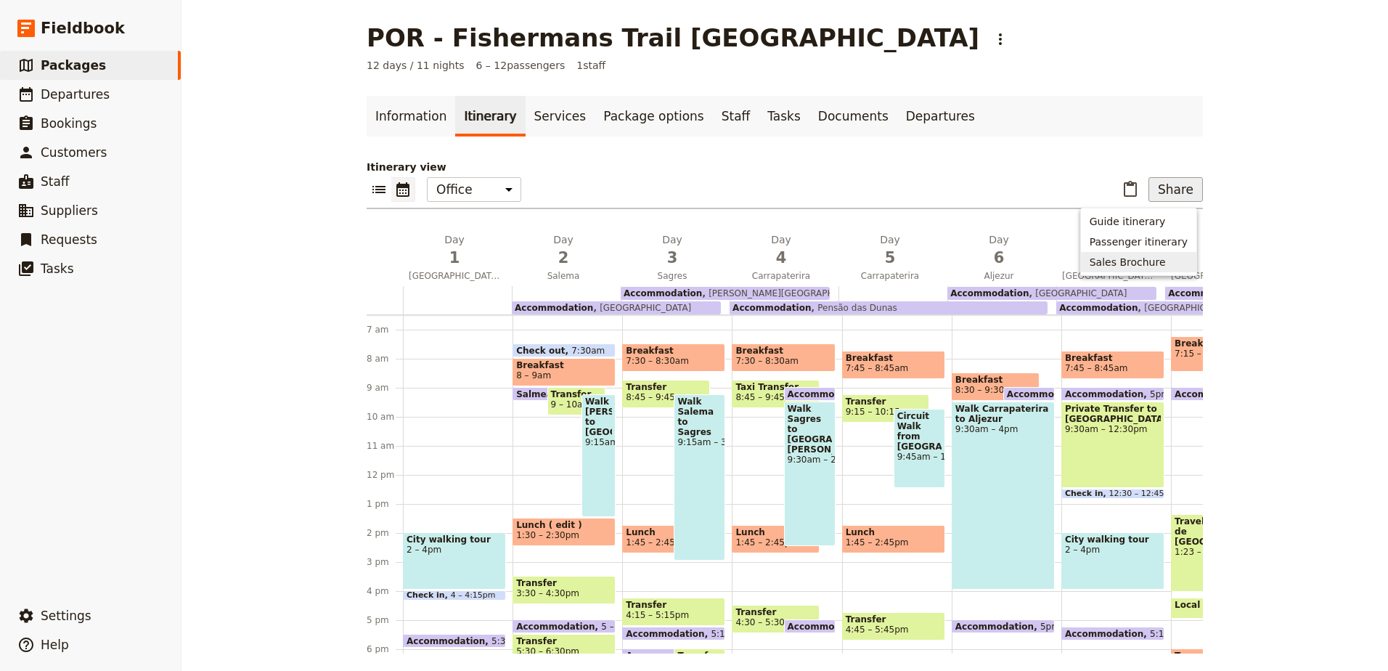 This screenshot has height=671, width=1388. I want to click on span: Fieldbook, so click(83, 28).